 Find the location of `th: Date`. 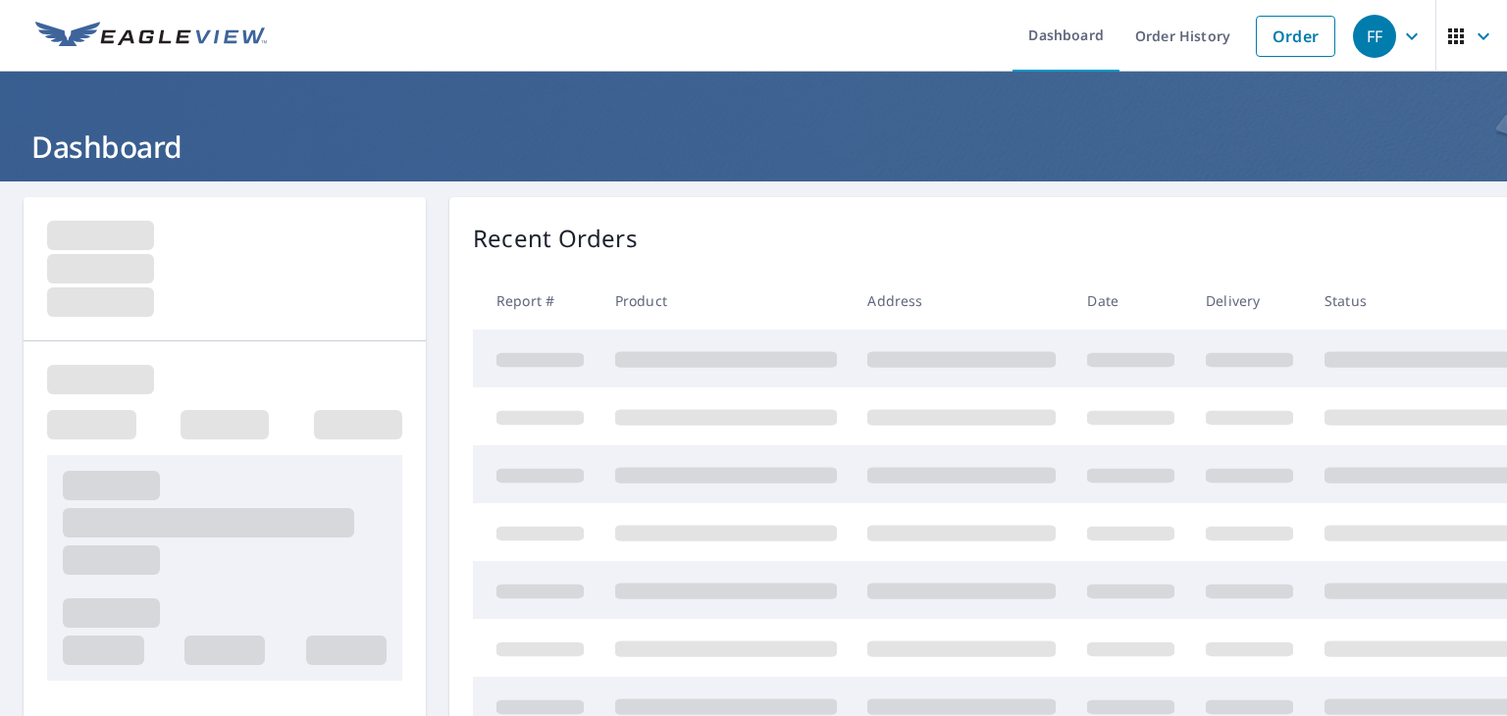

th: Date is located at coordinates (1130, 300).